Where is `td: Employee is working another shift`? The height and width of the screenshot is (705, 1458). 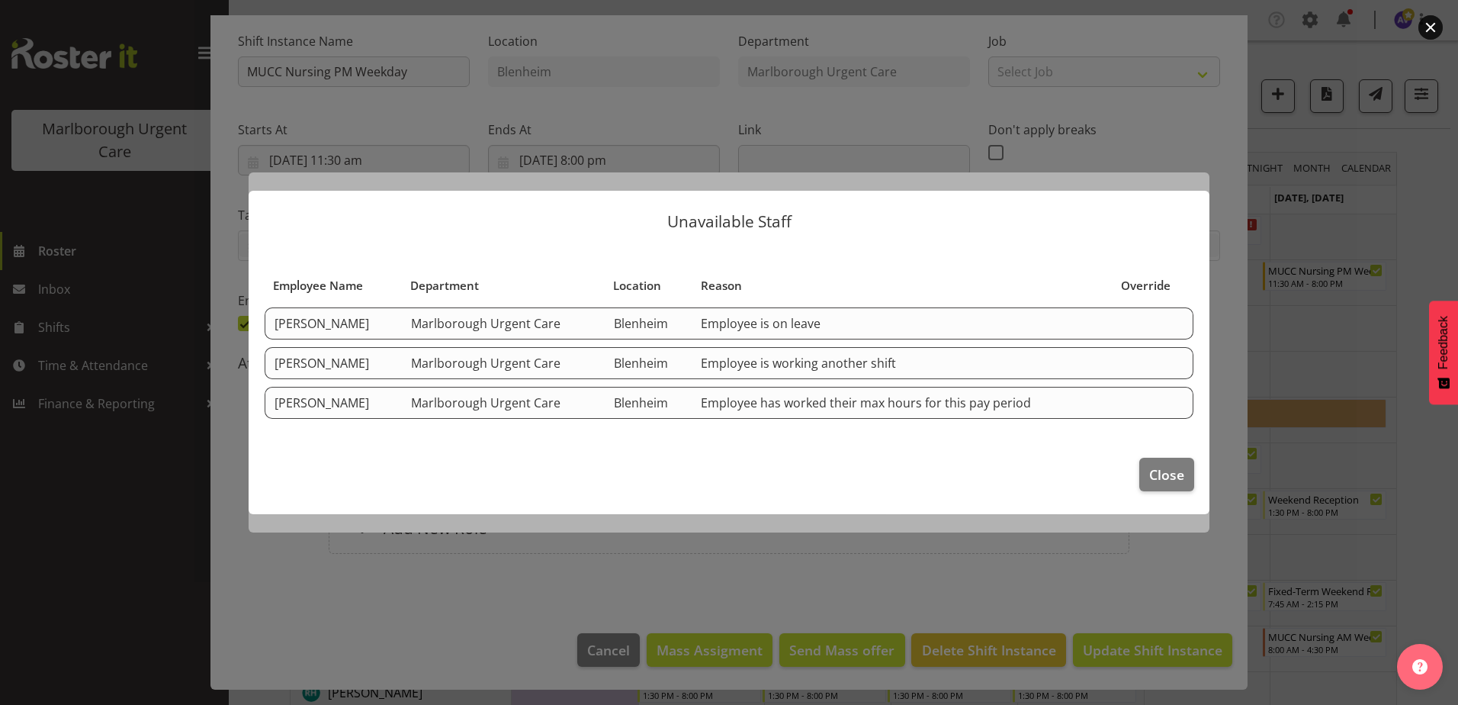 td: Employee is working another shift is located at coordinates (902, 363).